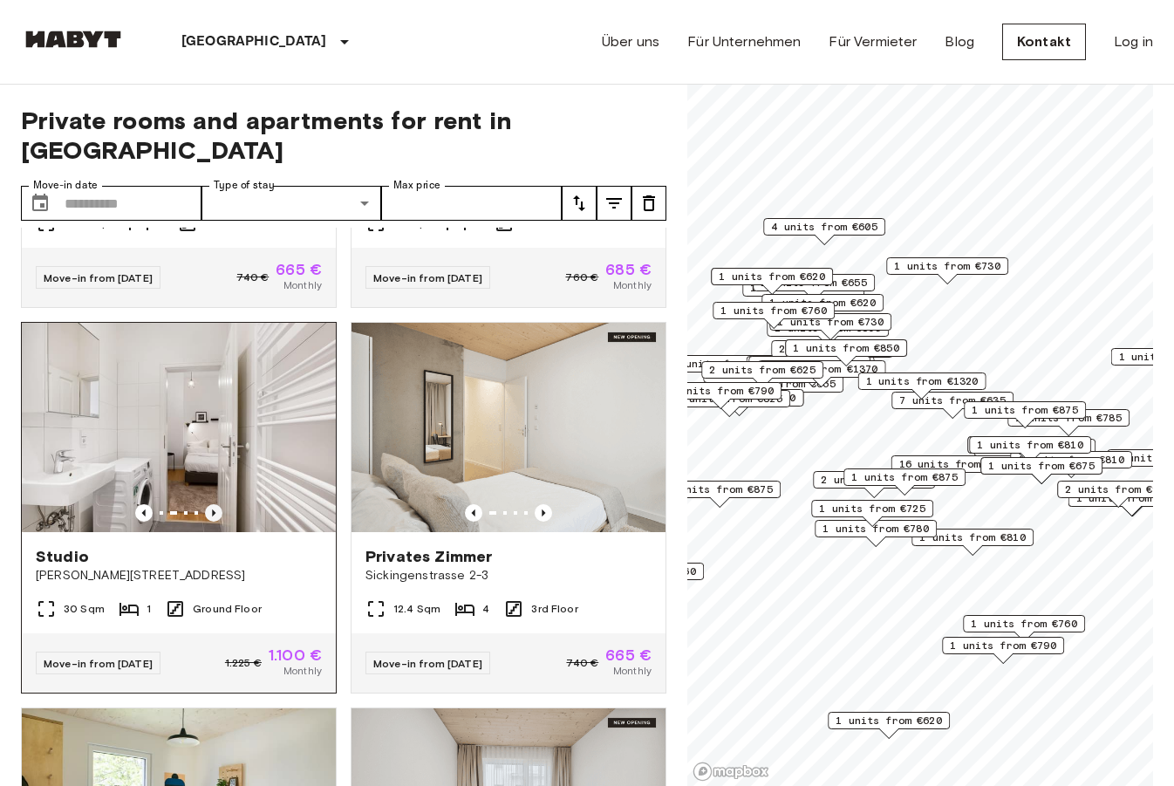  Describe the element at coordinates (809, 364) in the screenshot. I see `span: 3 units from €655` at that location.